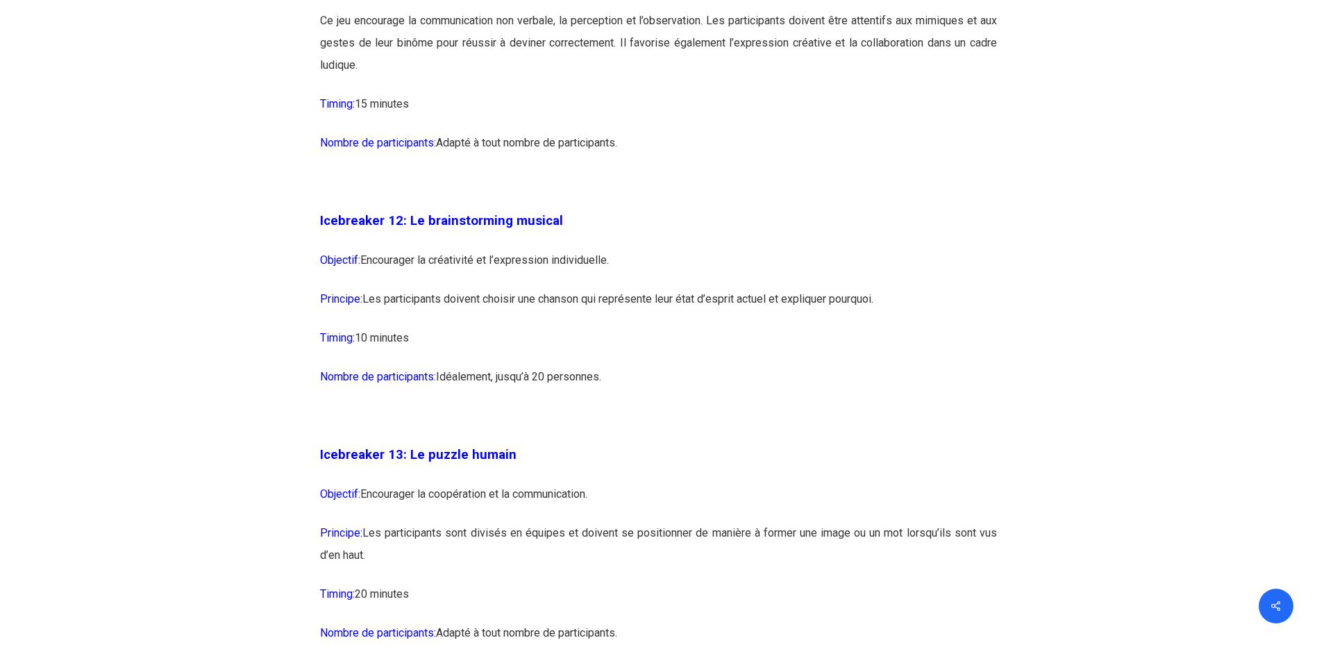 The height and width of the screenshot is (647, 1317). Describe the element at coordinates (418, 455) in the screenshot. I see `span: Icebreaker 13: Le puzzle humain` at that location.